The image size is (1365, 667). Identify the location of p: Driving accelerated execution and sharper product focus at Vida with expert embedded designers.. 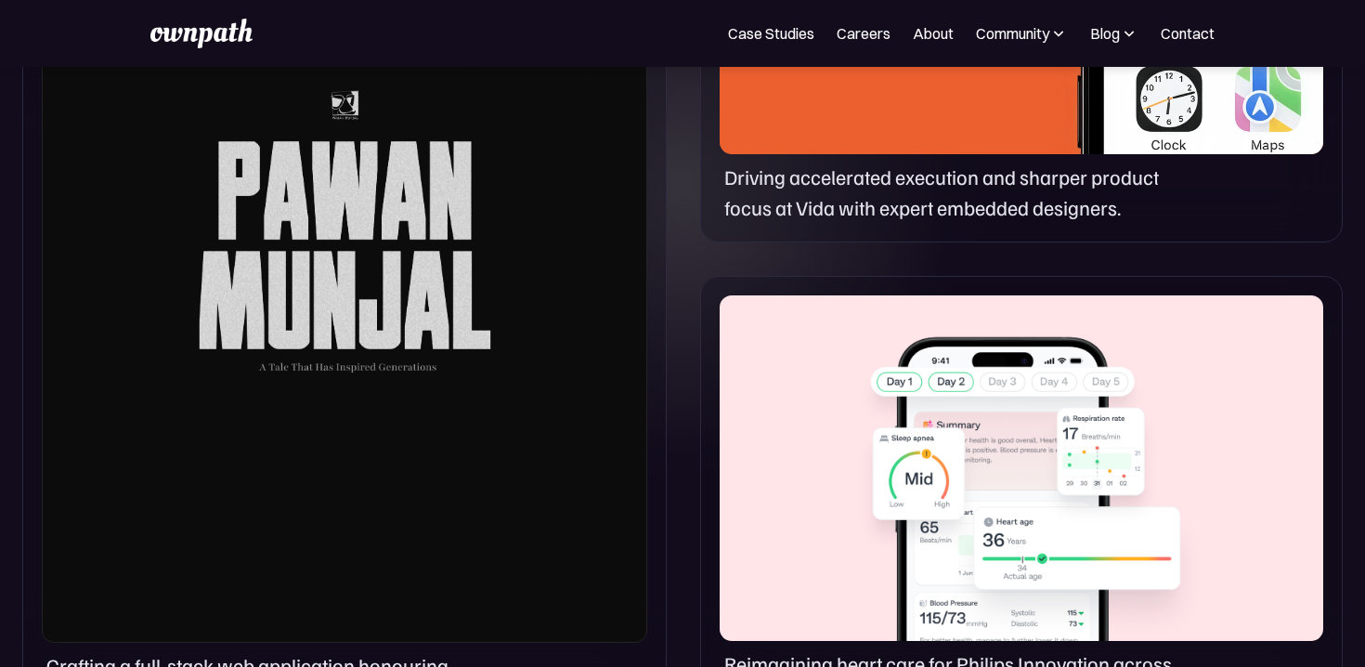
(957, 192).